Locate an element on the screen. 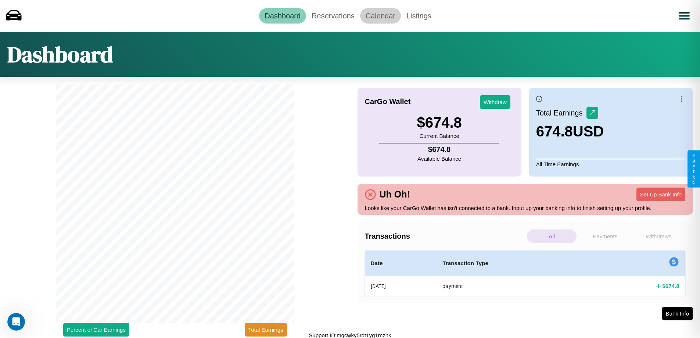 Image resolution: width=700 pixels, height=338 pixels. h1: Dashboard is located at coordinates (60, 54).